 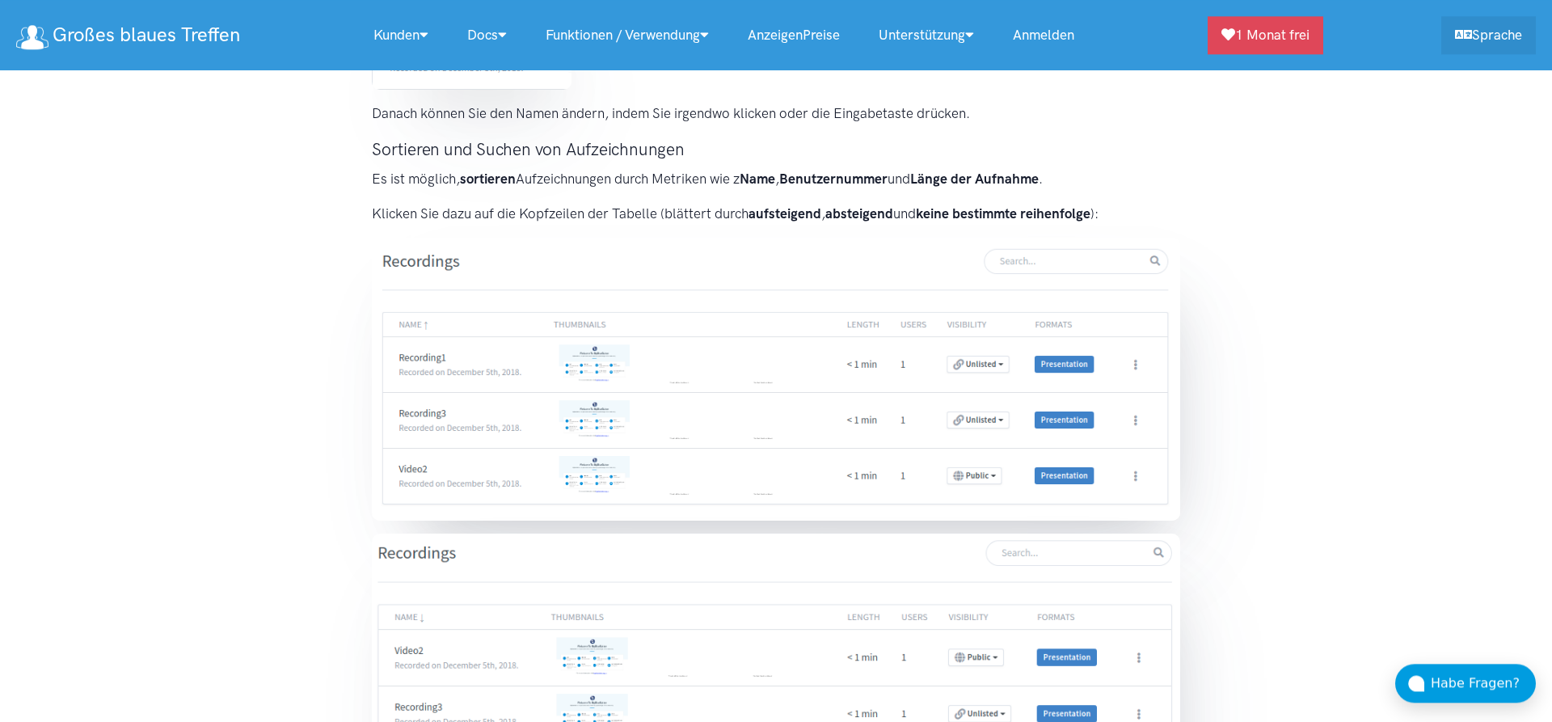 I want to click on p: Klicken Sie dazu auf die Kopfzeilen der Tabelle (blättert durch , und ):, so click(x=776, y=213).